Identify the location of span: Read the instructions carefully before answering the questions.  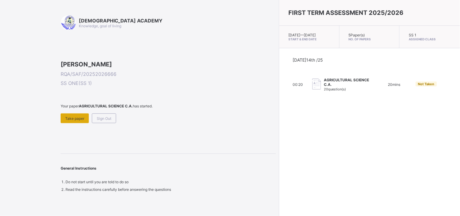
(118, 189).